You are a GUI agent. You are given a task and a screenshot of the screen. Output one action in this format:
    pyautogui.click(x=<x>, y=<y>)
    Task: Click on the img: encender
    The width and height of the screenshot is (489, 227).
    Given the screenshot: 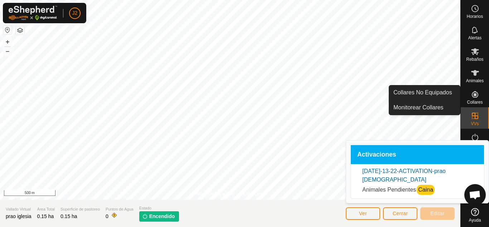 What is the action you would take?
    pyautogui.click(x=145, y=217)
    